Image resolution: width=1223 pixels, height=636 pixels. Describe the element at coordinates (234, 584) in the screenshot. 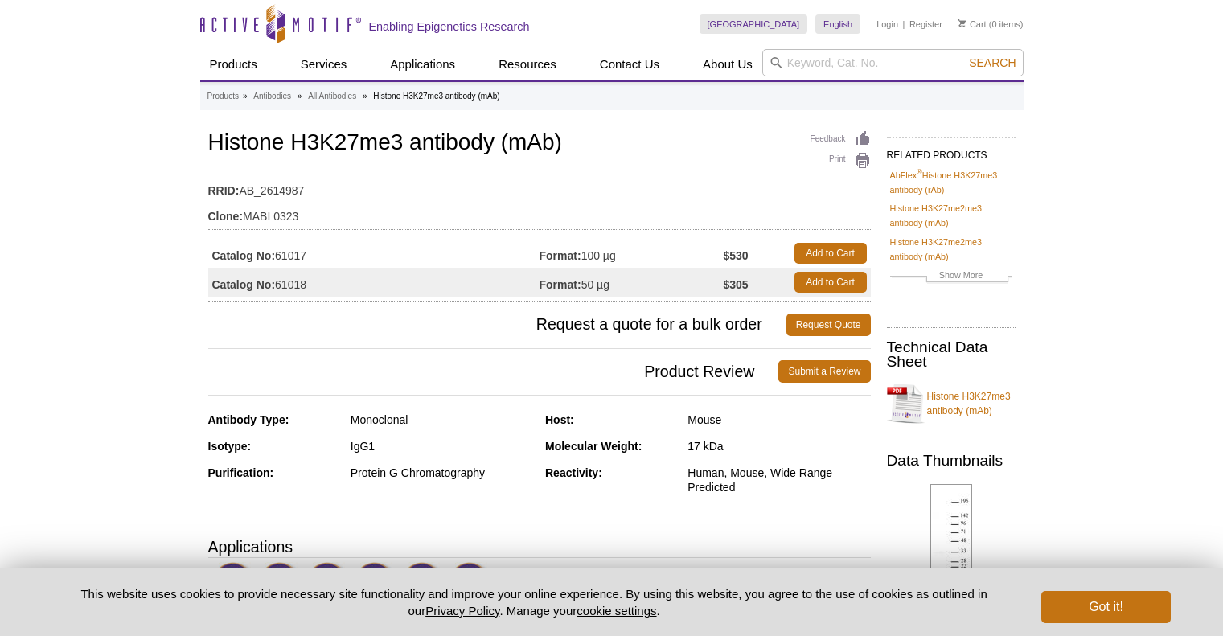

I see `img: ChIP Validated` at that location.